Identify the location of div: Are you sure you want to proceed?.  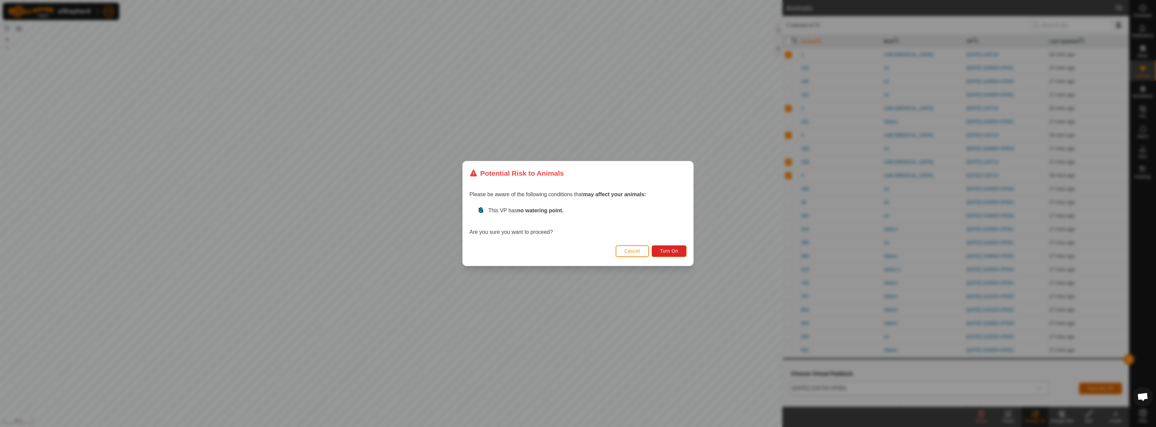
(578, 221).